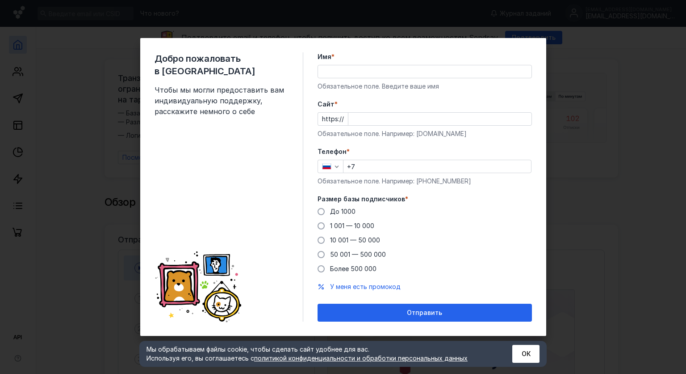 The width and height of the screenshot is (686, 374). Describe the element at coordinates (425, 312) in the screenshot. I see `button: Отправить` at that location.